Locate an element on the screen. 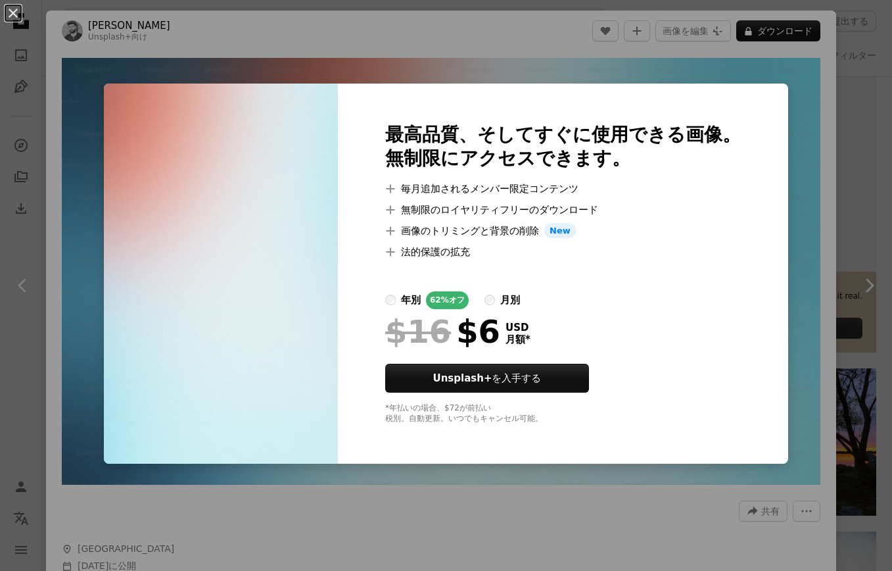  span: $16 is located at coordinates (418, 331).